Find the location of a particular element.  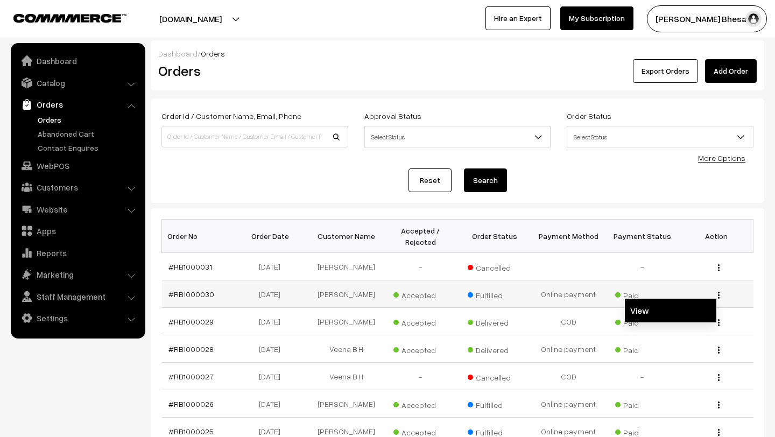

a: Marketing is located at coordinates (78, 275).